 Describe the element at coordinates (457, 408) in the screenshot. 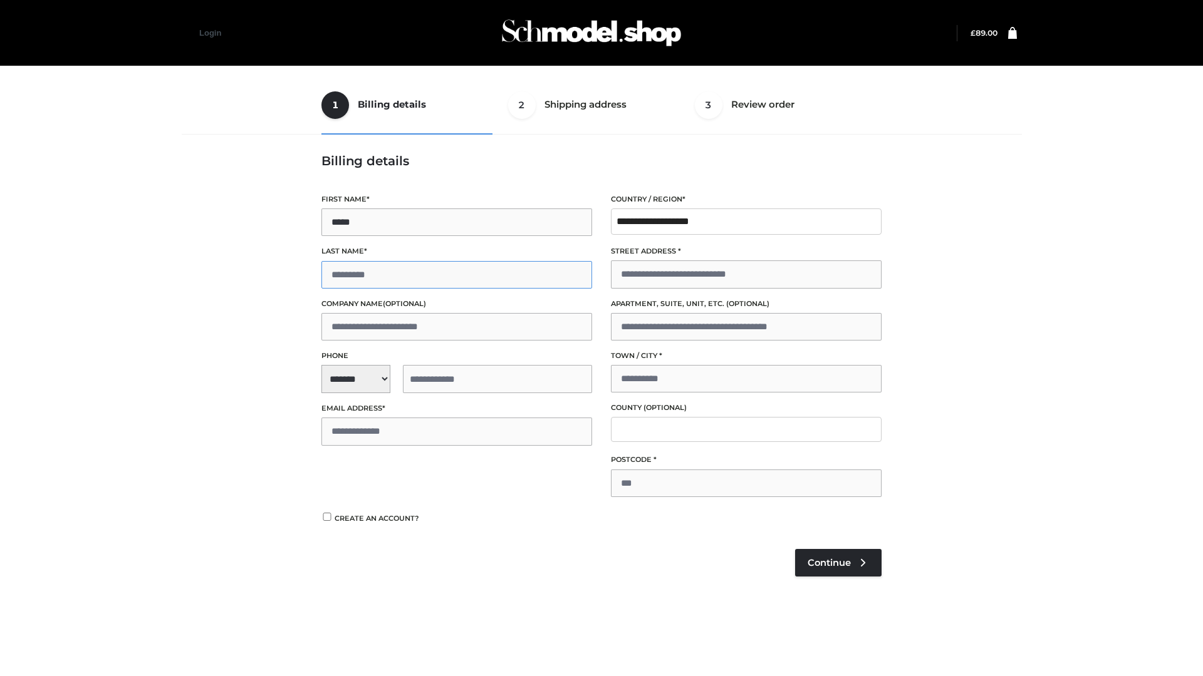

I see `label: Email address` at that location.